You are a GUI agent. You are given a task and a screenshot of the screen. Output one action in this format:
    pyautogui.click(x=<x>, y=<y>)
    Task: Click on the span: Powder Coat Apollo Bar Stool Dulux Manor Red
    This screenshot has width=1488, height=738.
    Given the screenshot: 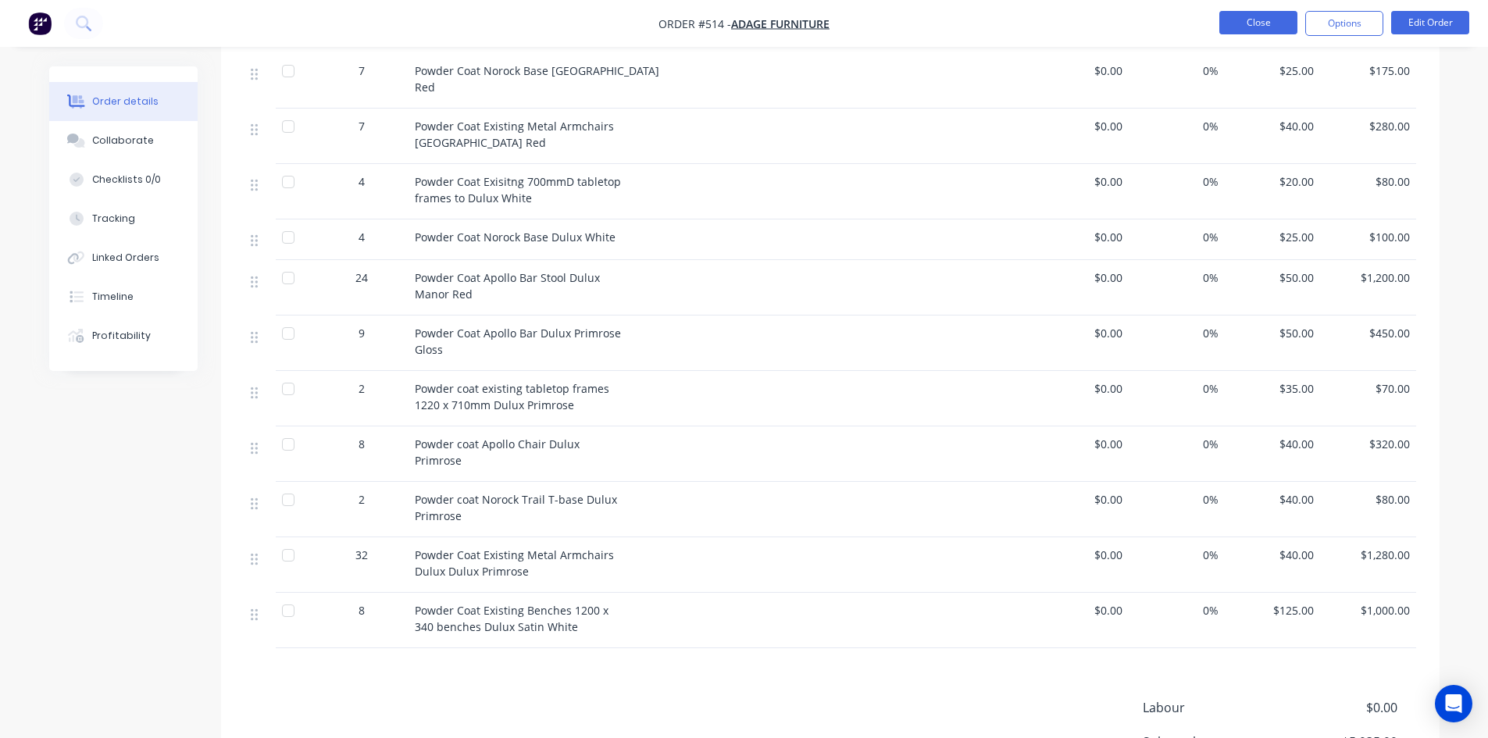 What is the action you would take?
    pyautogui.click(x=507, y=286)
    